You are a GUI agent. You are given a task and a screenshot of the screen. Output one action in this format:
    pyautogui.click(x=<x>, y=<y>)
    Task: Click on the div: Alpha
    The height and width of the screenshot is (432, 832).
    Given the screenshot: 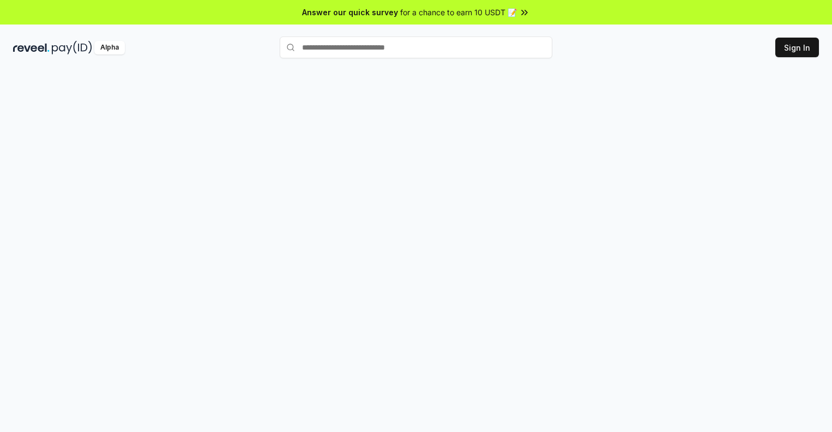 What is the action you would take?
    pyautogui.click(x=110, y=47)
    